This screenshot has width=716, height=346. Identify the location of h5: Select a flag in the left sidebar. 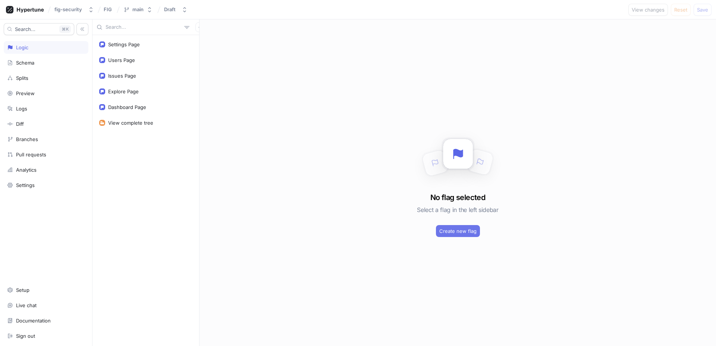
(458, 210).